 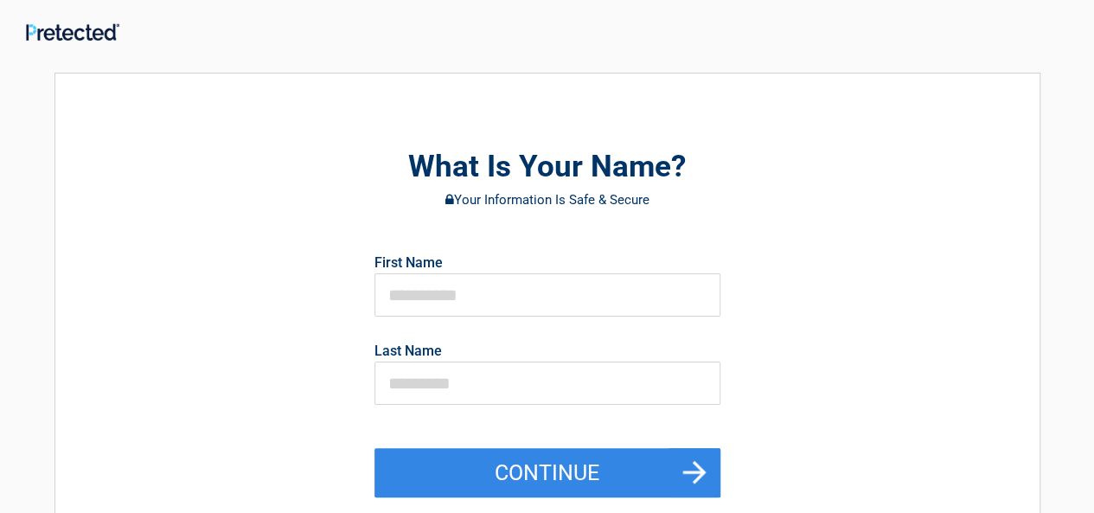 I want to click on h3: Your Information Is Safe & Secure, so click(x=547, y=200).